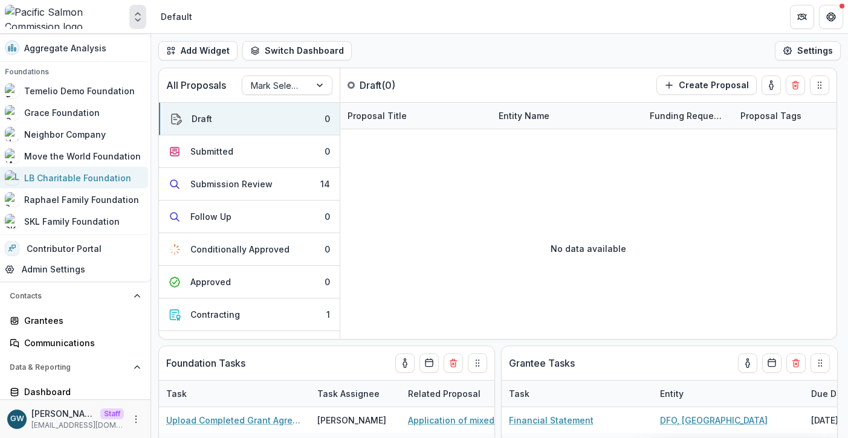 Image resolution: width=848 pixels, height=438 pixels. I want to click on button: Contracting1, so click(249, 315).